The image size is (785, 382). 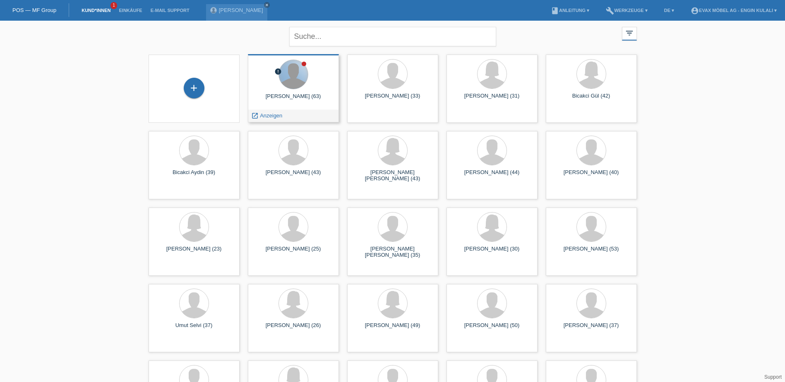 What do you see at coordinates (267, 115) in the screenshot?
I see `a: launch Anzeigen` at bounding box center [267, 115].